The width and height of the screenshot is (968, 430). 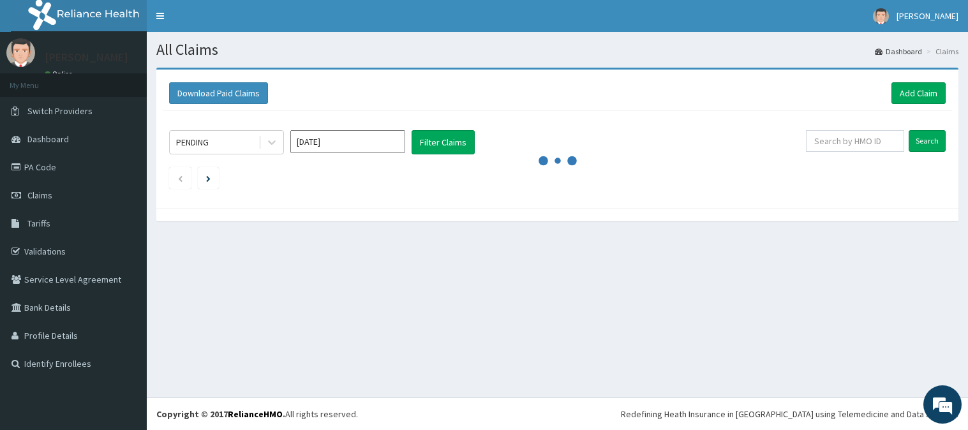 I want to click on span: Dashboard, so click(x=48, y=139).